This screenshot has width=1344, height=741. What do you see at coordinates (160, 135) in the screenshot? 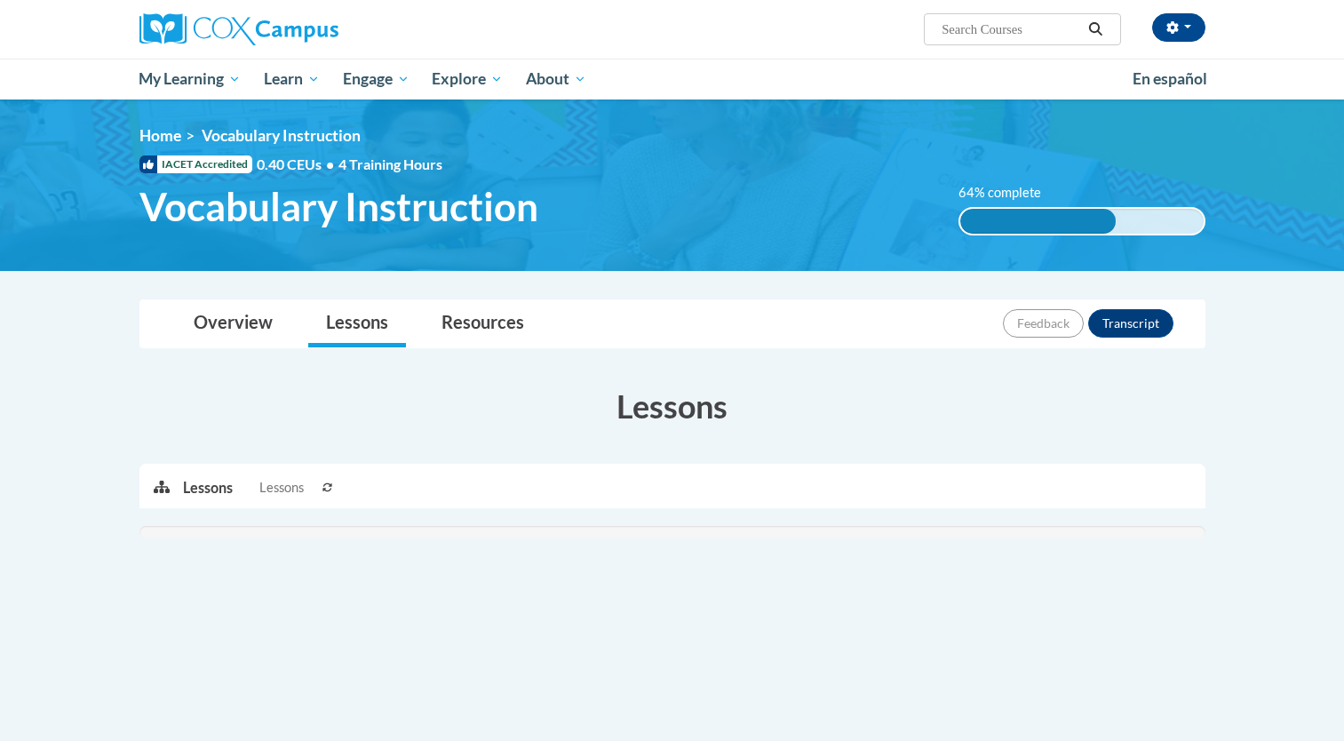
I see `a: Home` at bounding box center [160, 135].